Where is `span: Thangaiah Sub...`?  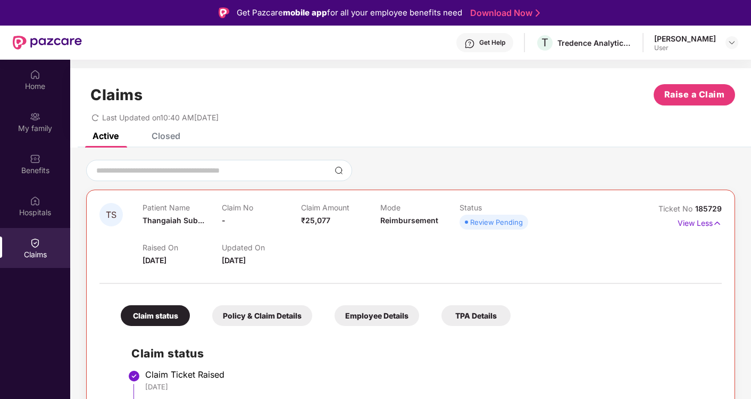 span: Thangaiah Sub... is located at coordinates (173, 220).